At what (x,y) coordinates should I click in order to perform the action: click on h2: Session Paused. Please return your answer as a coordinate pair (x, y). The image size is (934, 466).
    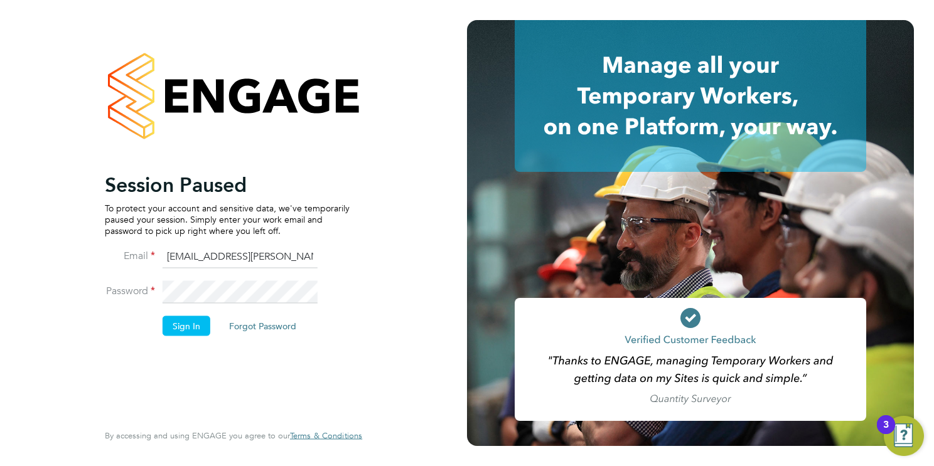
    Looking at the image, I should click on (227, 185).